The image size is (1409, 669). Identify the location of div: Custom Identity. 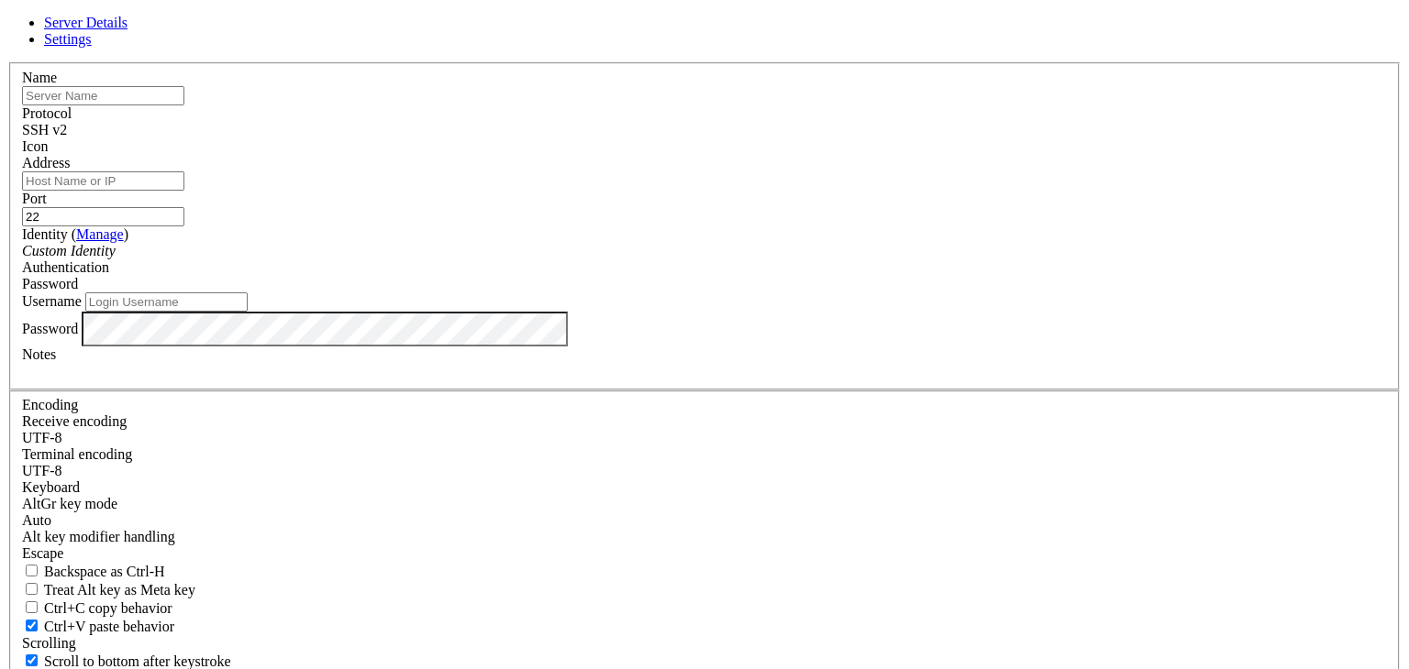
(704, 251).